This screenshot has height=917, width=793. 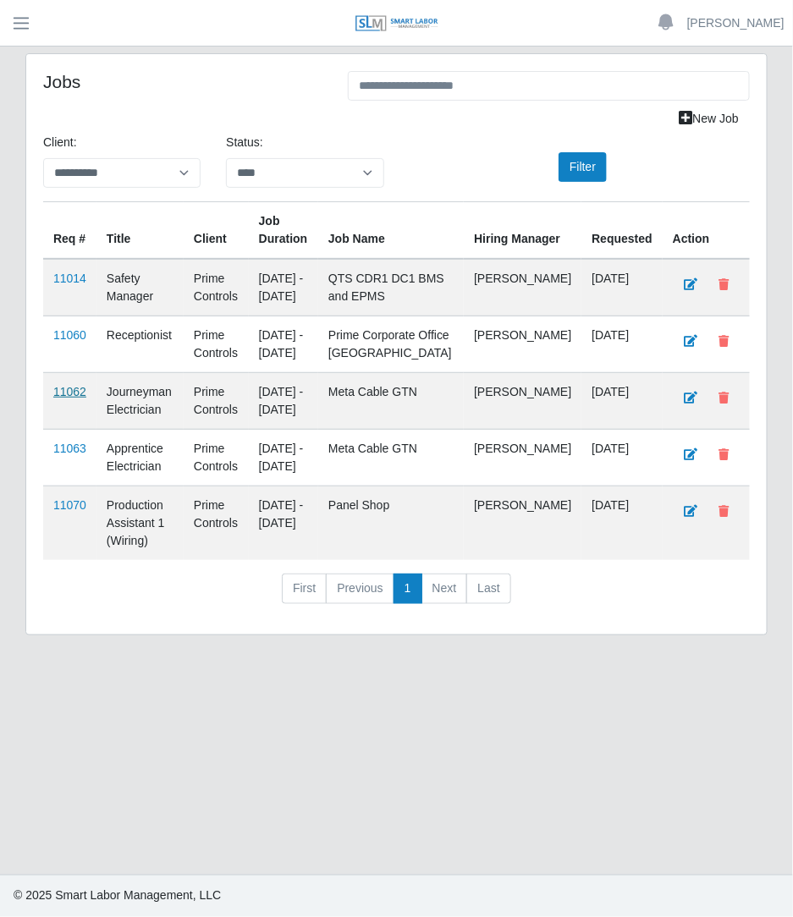 What do you see at coordinates (183, 81) in the screenshot?
I see `h4: Jobs` at bounding box center [183, 81].